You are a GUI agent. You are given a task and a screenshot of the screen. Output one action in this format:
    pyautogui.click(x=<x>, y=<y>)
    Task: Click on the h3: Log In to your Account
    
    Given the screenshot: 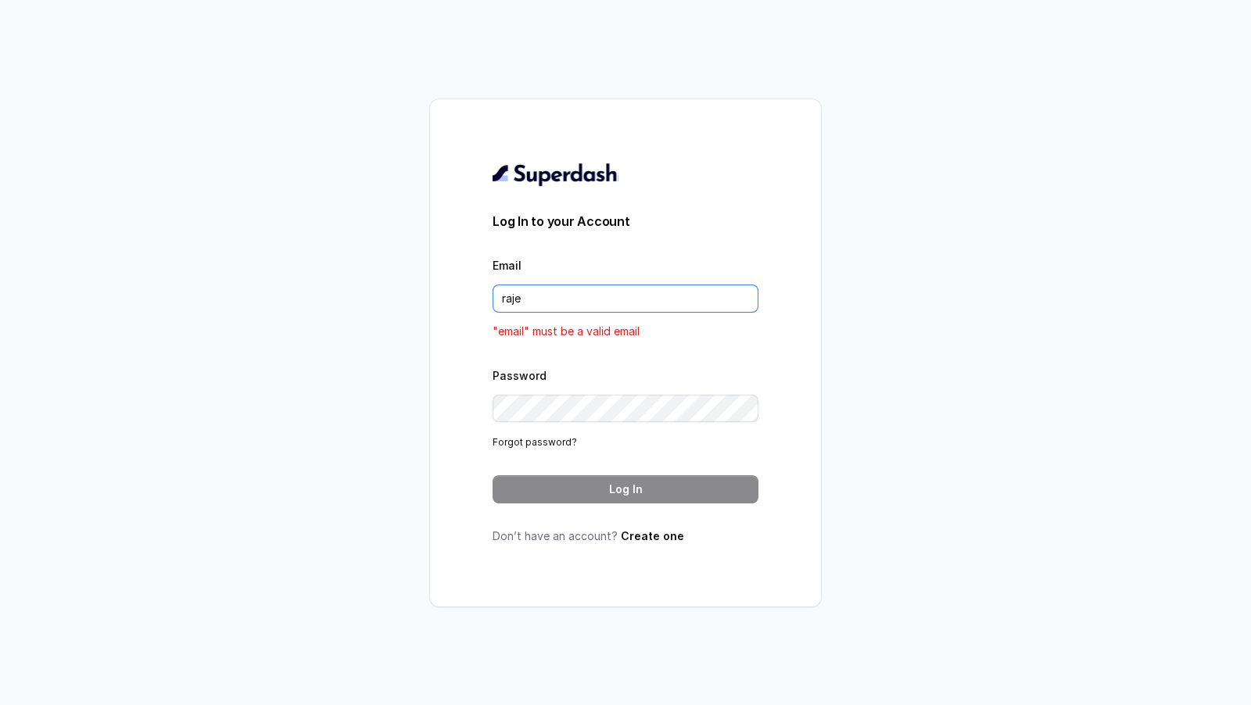 What is the action you would take?
    pyautogui.click(x=626, y=221)
    